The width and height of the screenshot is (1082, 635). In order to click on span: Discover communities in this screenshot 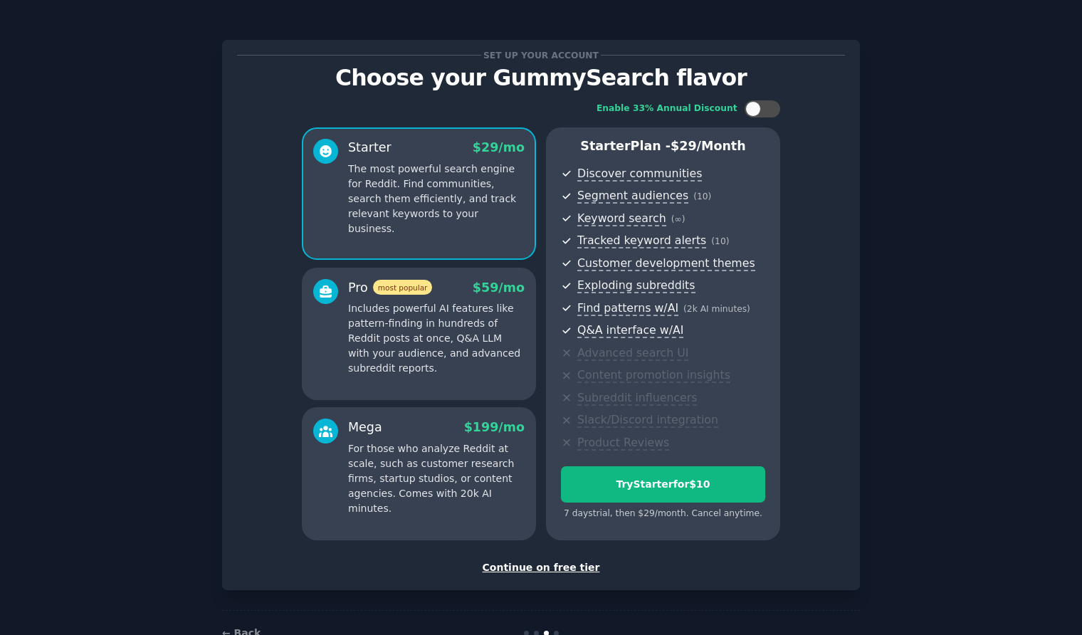, I will do `click(639, 174)`.